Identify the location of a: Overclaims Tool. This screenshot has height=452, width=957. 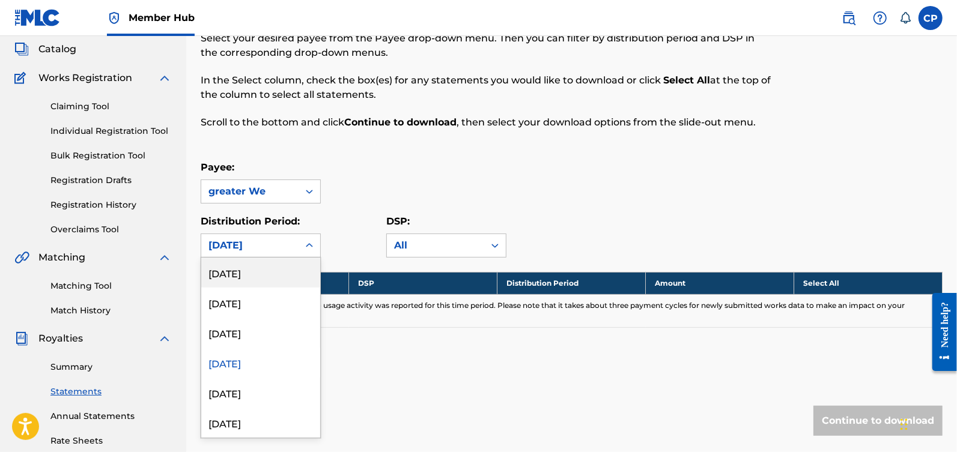
(111, 229).